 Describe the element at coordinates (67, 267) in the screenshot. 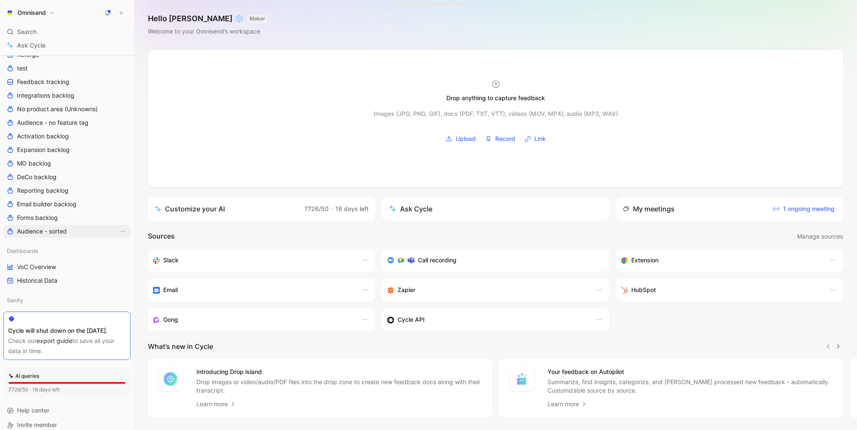

I see `a: VoC Overview` at that location.